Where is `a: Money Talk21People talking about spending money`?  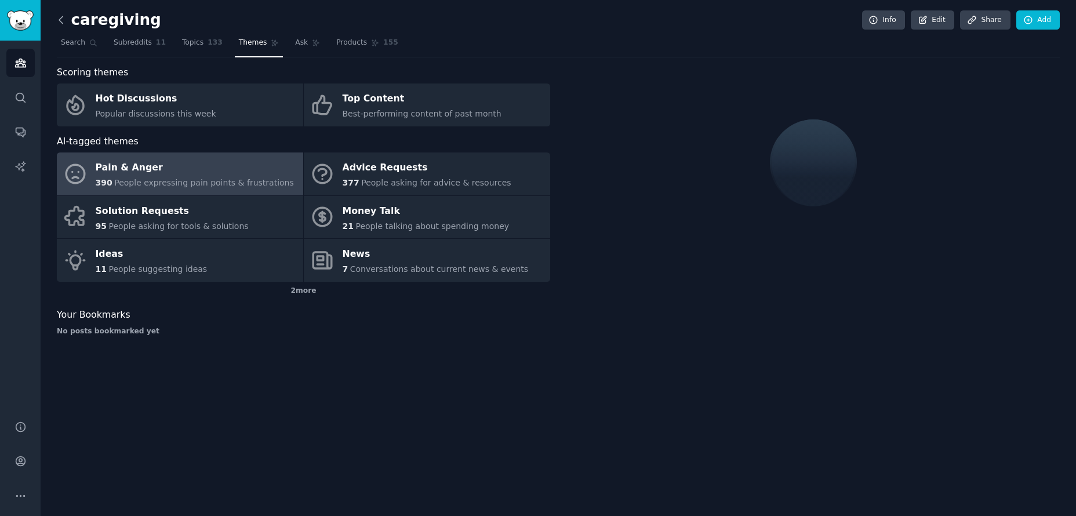
a: Money Talk21People talking about spending money is located at coordinates (426, 217).